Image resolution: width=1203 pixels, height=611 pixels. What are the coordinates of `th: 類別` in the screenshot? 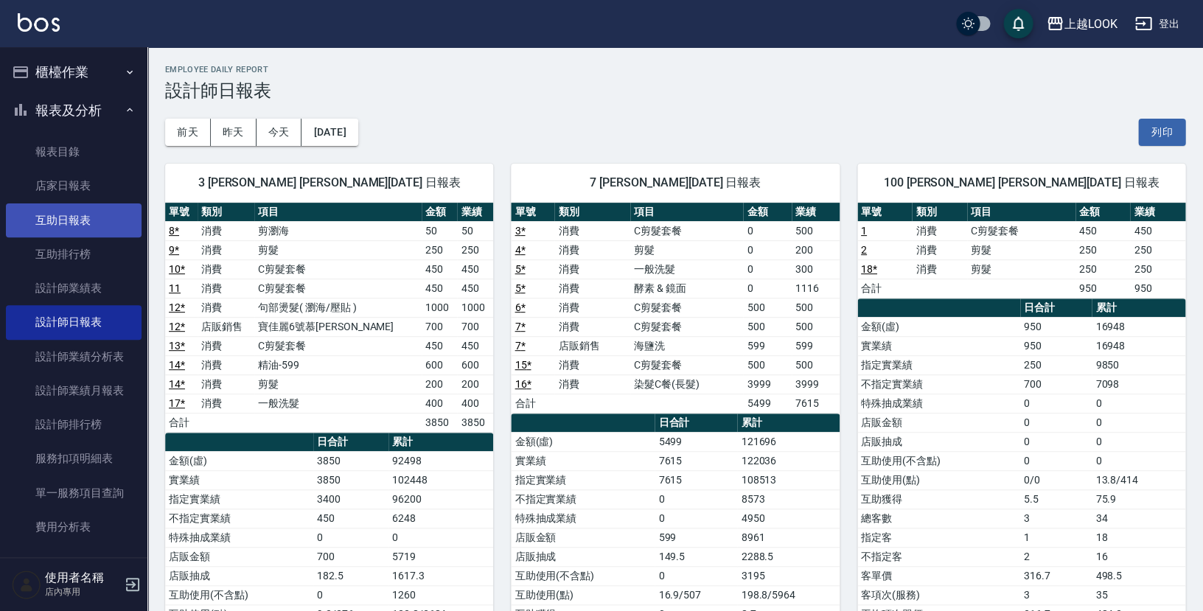 It's located at (939, 212).